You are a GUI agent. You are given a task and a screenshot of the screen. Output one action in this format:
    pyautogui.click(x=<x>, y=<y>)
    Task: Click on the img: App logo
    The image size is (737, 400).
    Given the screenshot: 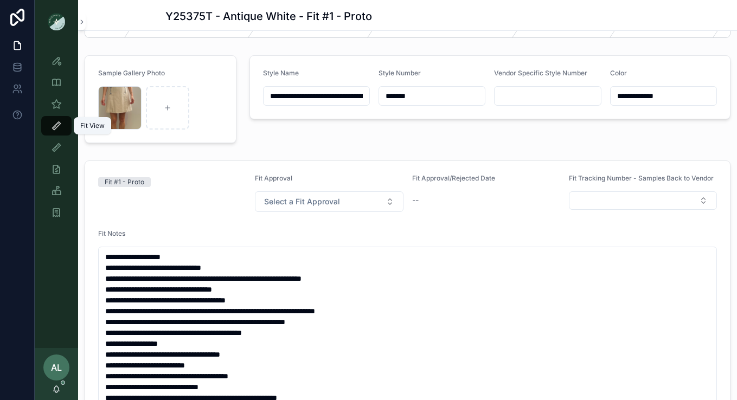 What is the action you would take?
    pyautogui.click(x=56, y=22)
    